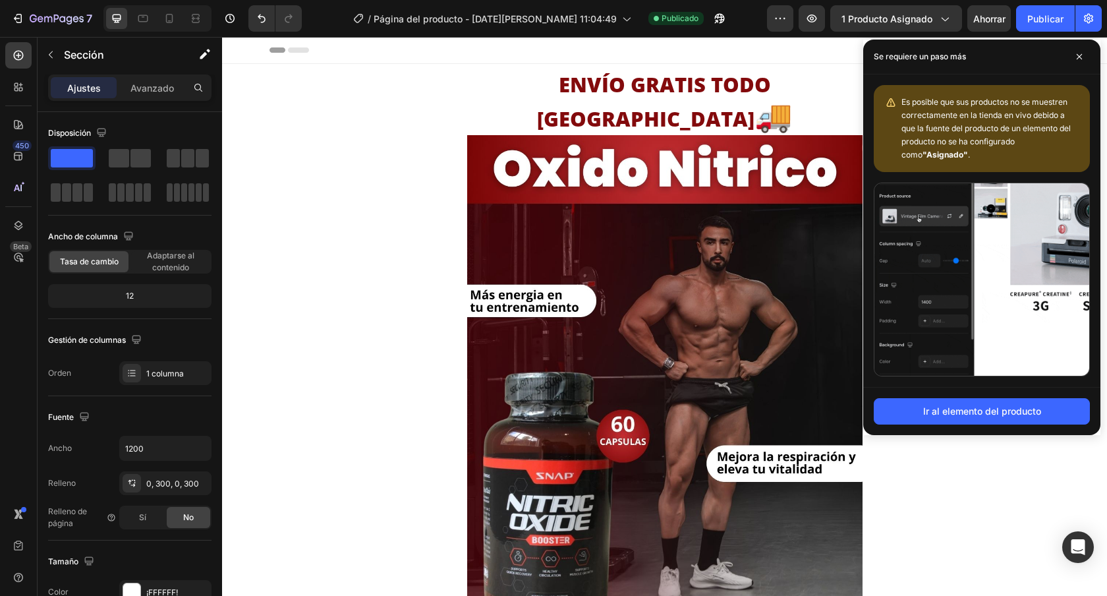 This screenshot has height=596, width=1107. What do you see at coordinates (1045, 18) in the screenshot?
I see `font: Publicar` at bounding box center [1045, 18].